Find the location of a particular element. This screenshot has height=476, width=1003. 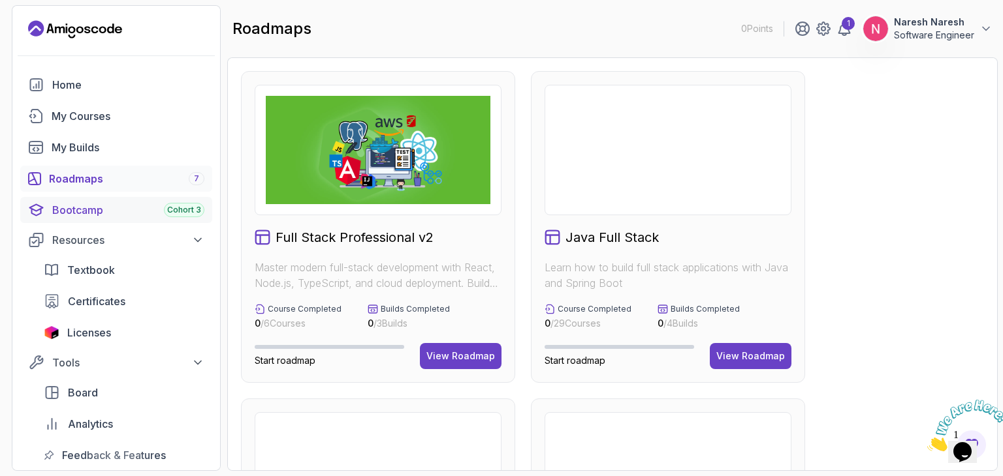

span: 1 is located at coordinates (8, 10).